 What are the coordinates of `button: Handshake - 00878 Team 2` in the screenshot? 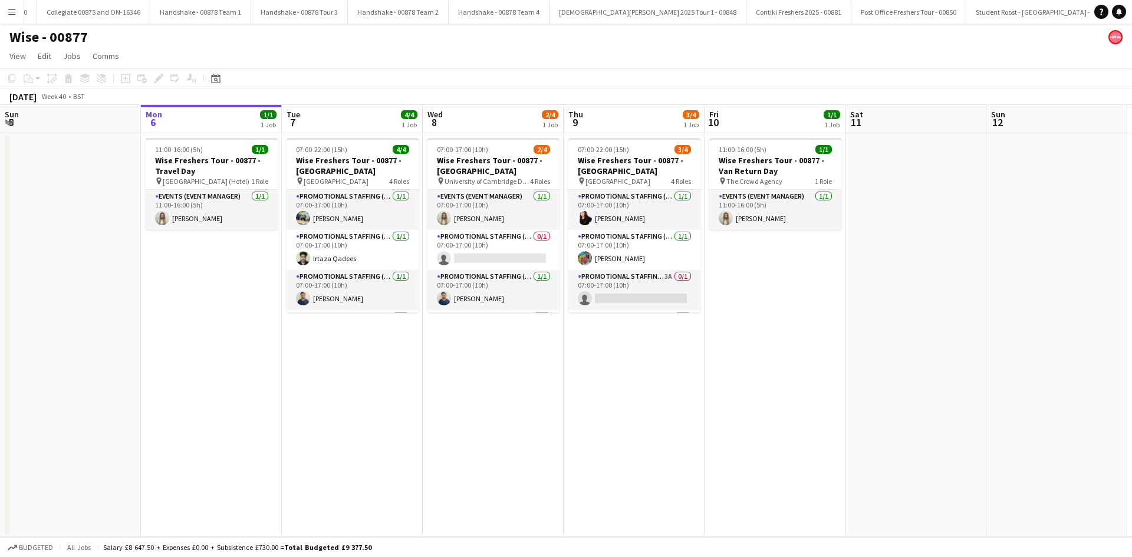 It's located at (398, 12).